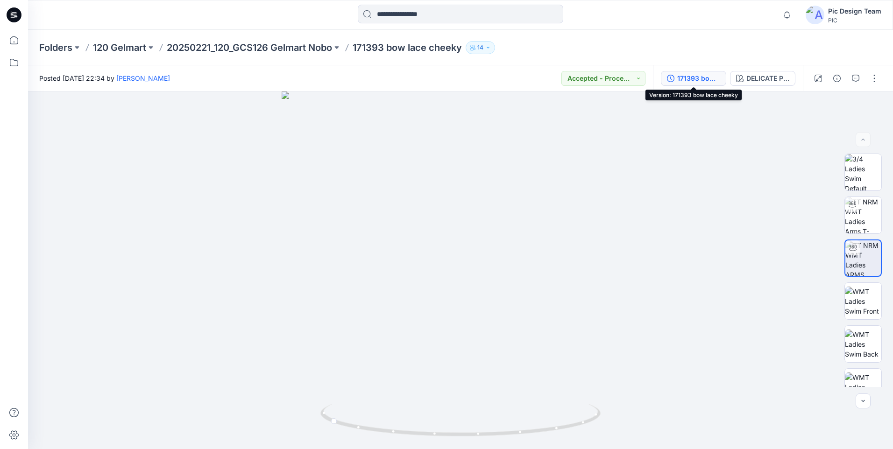 This screenshot has width=893, height=449. I want to click on button: 171393 bow lace cheeky, so click(693, 78).